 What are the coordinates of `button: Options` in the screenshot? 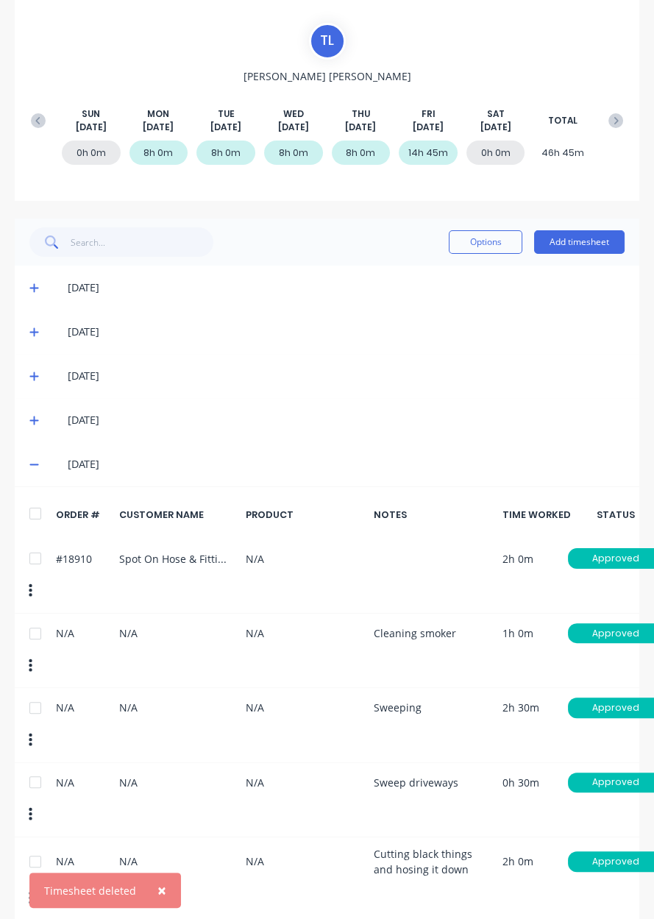 It's located at (485, 242).